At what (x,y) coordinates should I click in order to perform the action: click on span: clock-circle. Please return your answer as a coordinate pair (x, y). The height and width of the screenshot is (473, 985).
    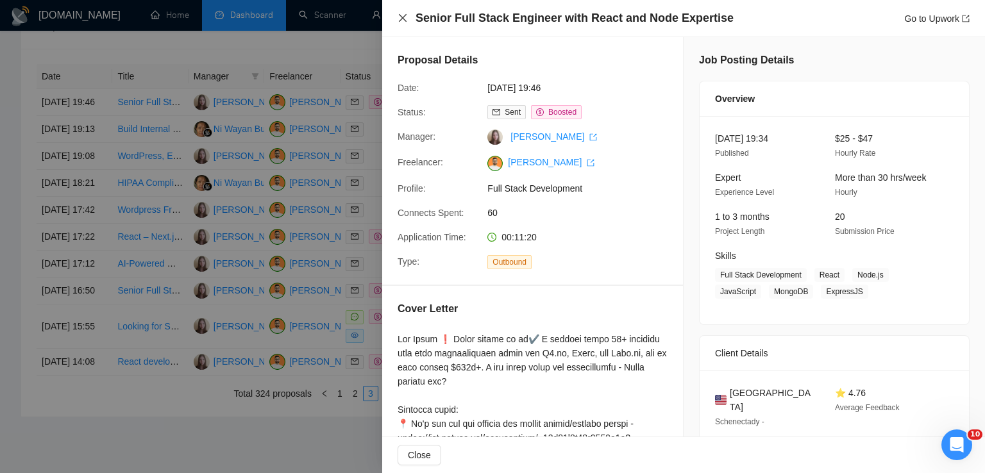
    Looking at the image, I should click on (492, 237).